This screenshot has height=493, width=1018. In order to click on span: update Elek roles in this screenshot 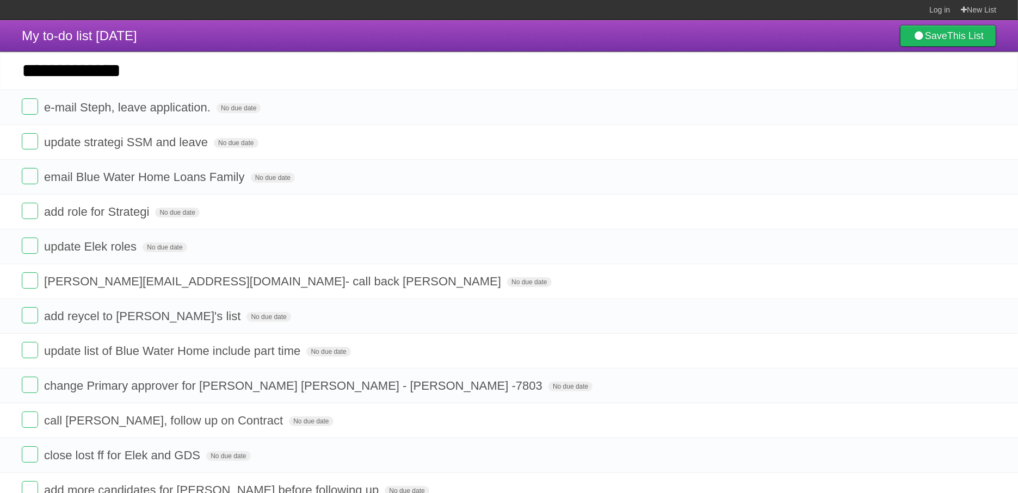, I will do `click(91, 246)`.